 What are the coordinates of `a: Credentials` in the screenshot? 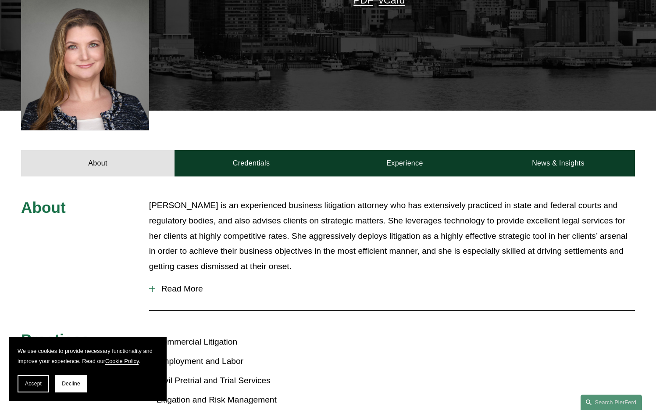 It's located at (251, 163).